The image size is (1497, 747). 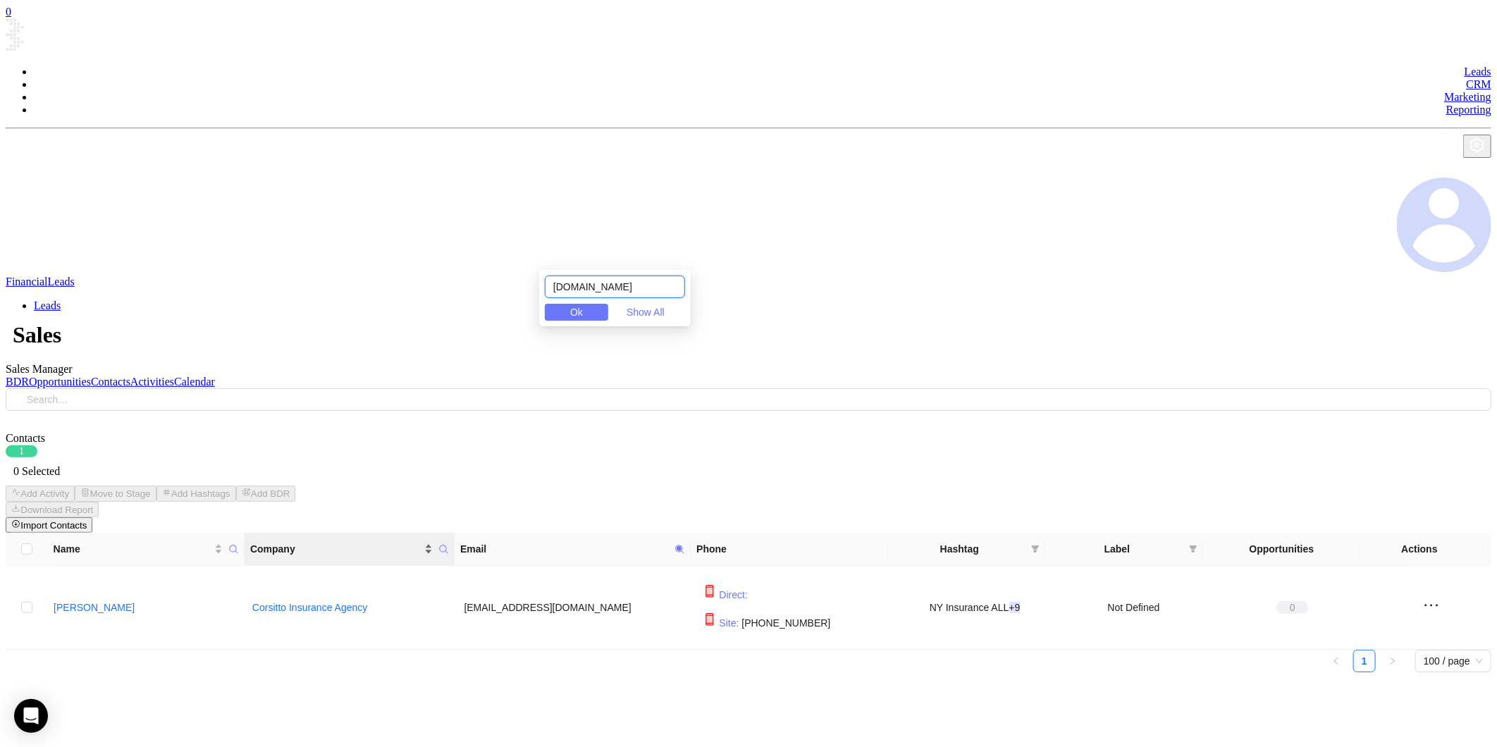 I want to click on a: 1, so click(x=1364, y=661).